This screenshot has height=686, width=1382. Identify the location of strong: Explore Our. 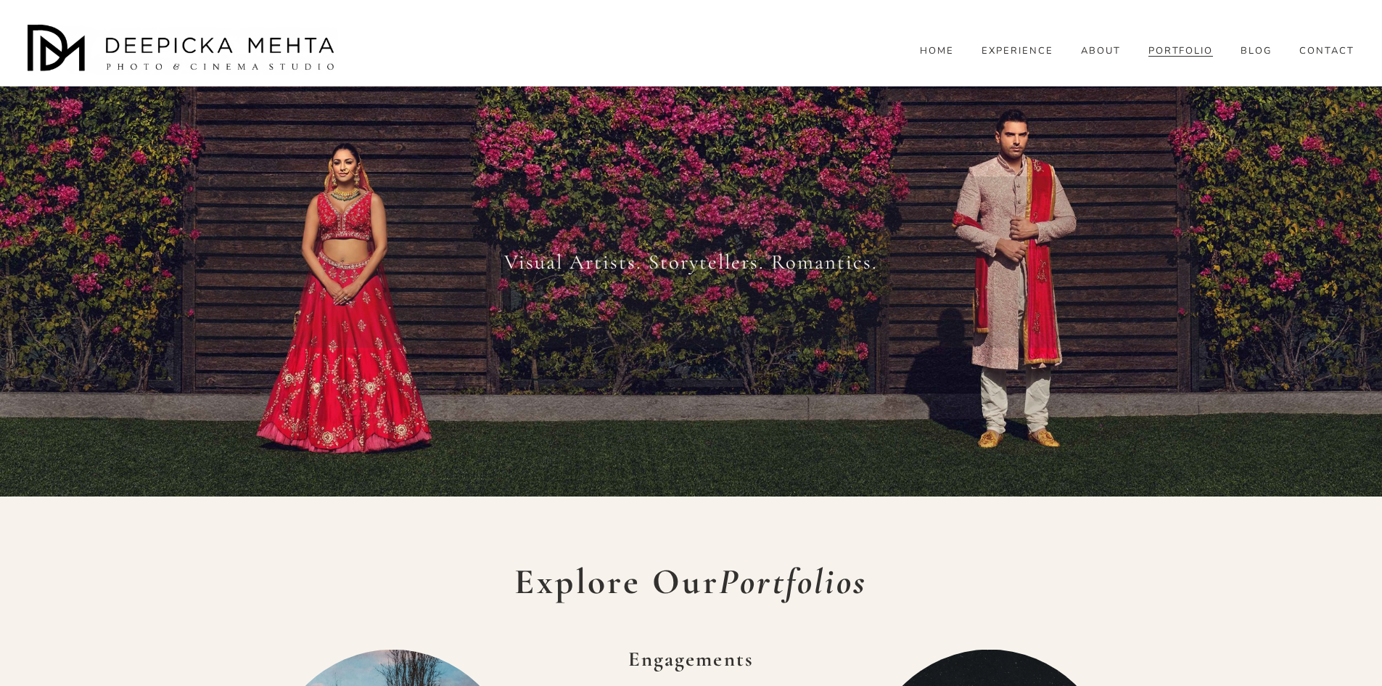
(691, 581).